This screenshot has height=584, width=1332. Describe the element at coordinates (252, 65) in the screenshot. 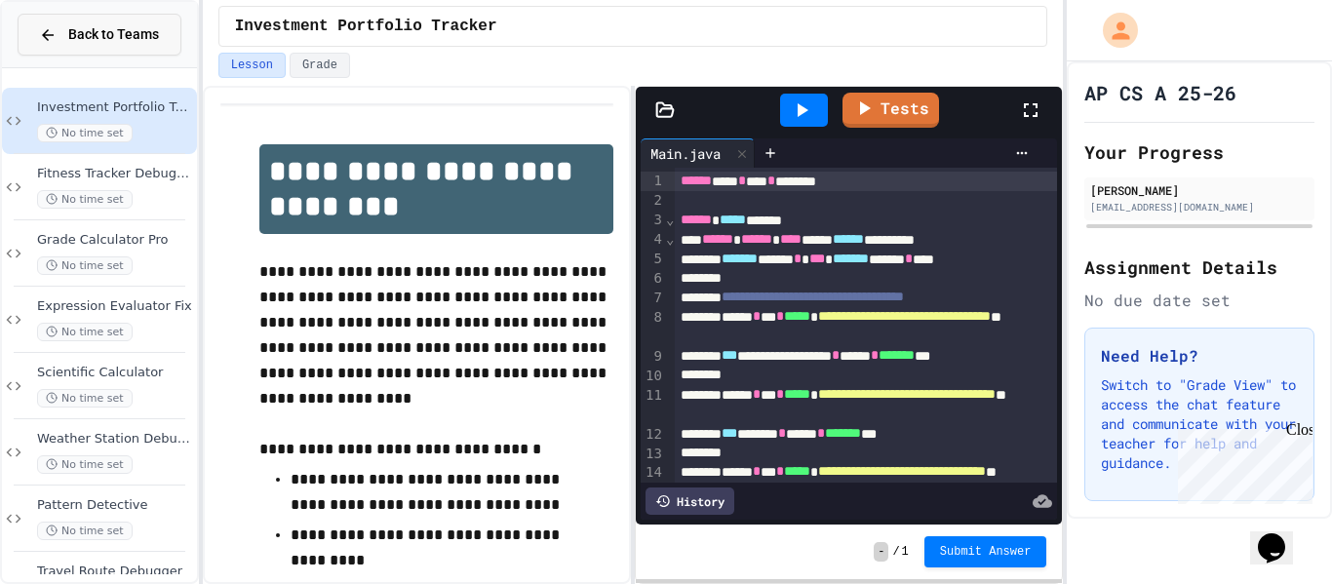

I see `button: Lesson` at that location.